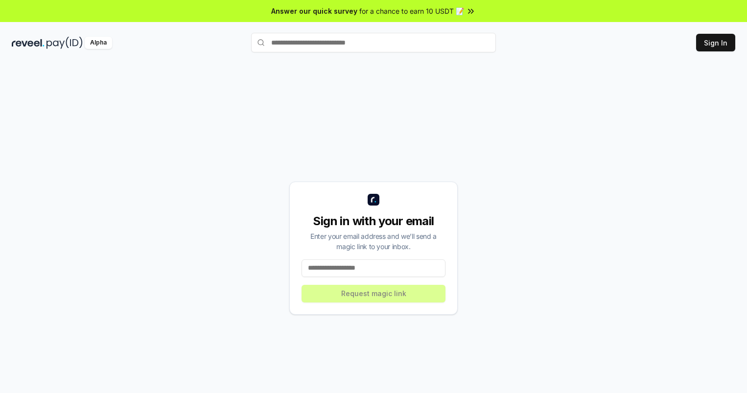 The width and height of the screenshot is (747, 393). Describe the element at coordinates (374, 241) in the screenshot. I see `div: Enter your email address and we’ll send a magic link to your inbox.` at that location.